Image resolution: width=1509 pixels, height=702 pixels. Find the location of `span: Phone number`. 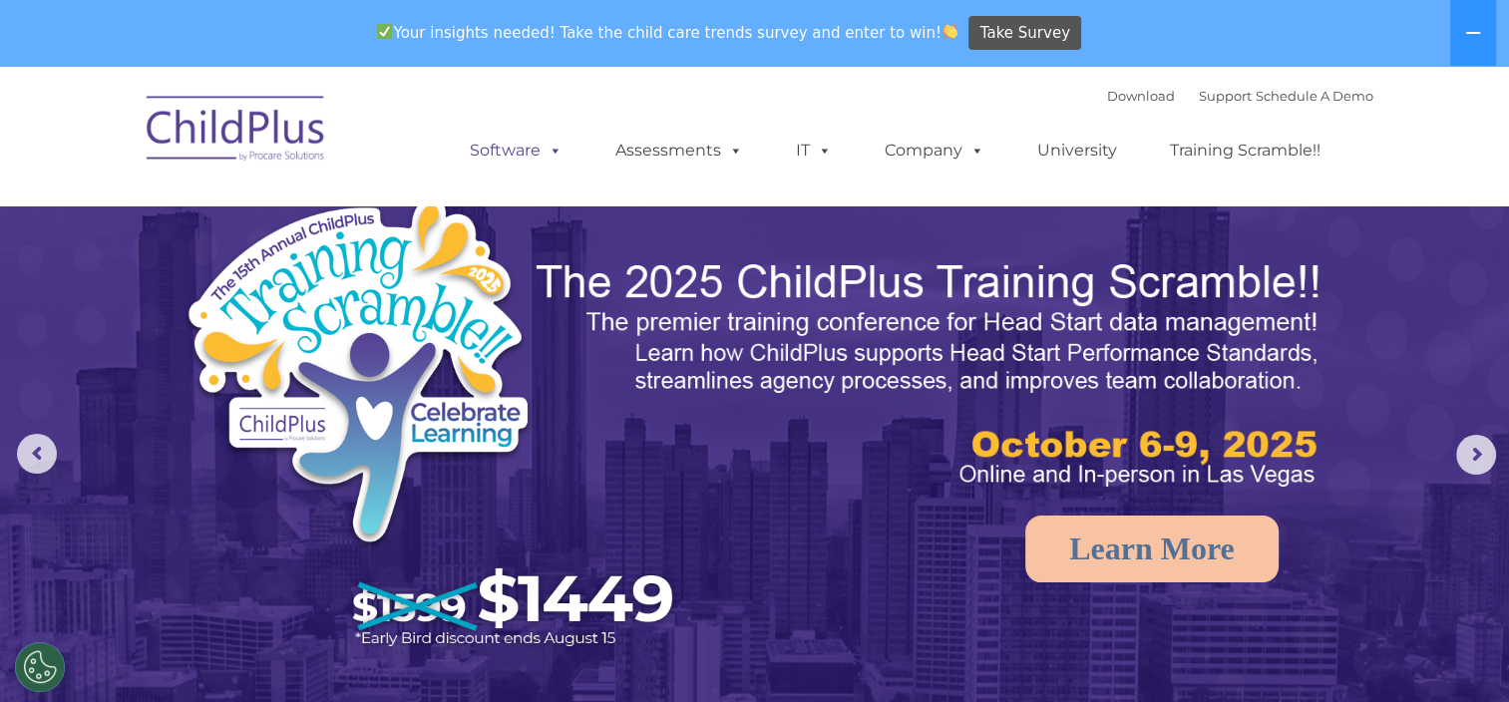

span: Phone number is located at coordinates (319, 220).